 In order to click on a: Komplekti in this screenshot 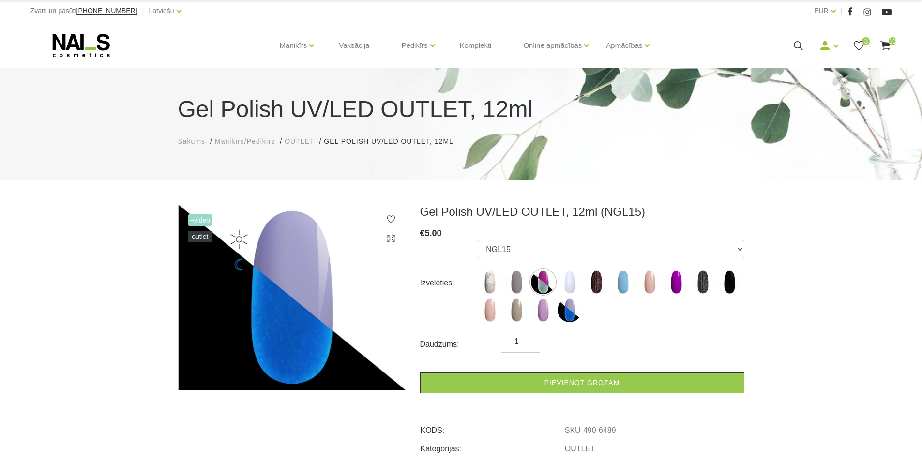, I will do `click(476, 46)`.